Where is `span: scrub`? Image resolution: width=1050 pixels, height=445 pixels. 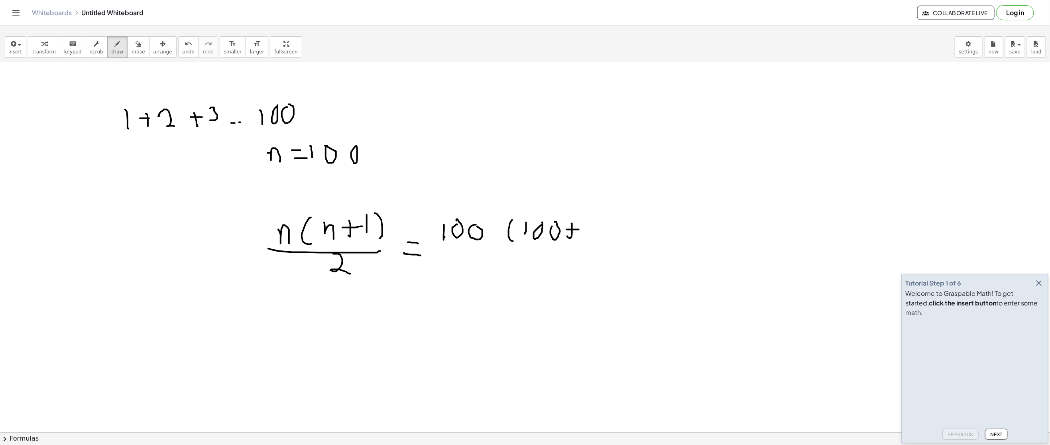
span: scrub is located at coordinates (96, 52).